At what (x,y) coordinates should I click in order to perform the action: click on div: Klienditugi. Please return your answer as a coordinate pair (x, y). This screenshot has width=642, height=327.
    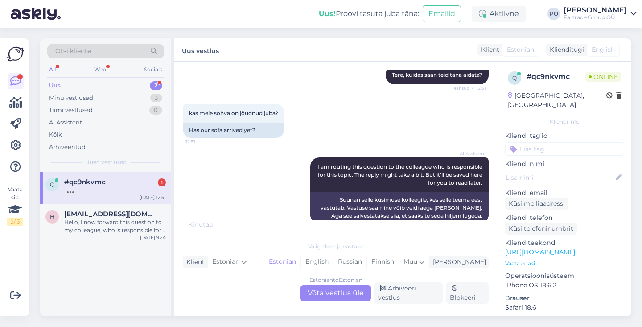
    Looking at the image, I should click on (565, 49).